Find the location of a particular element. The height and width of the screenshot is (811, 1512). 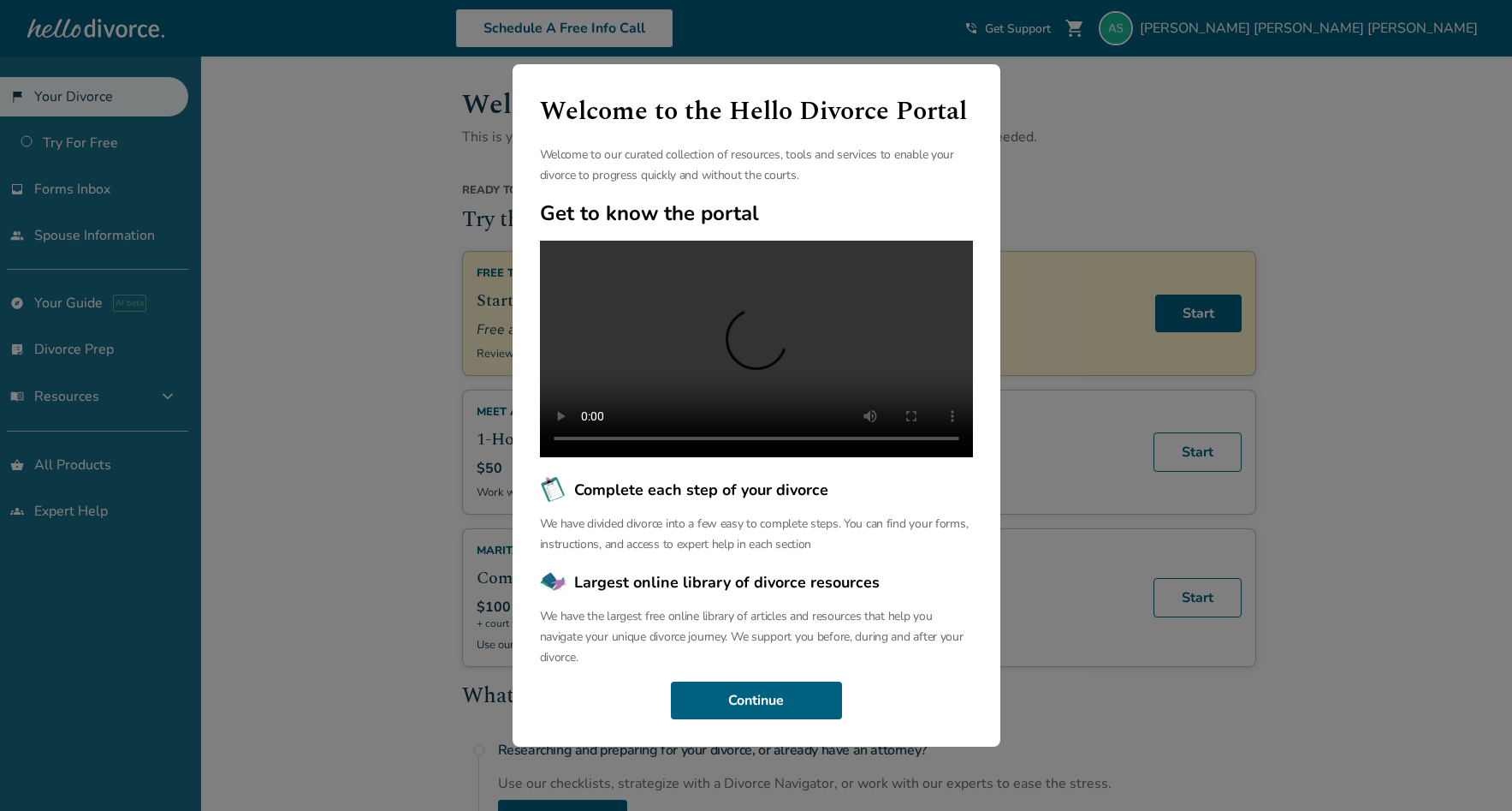

p: We have divided divorce into a few easy to complete steps. You can find your forms, instructions,... is located at coordinates (756, 534).